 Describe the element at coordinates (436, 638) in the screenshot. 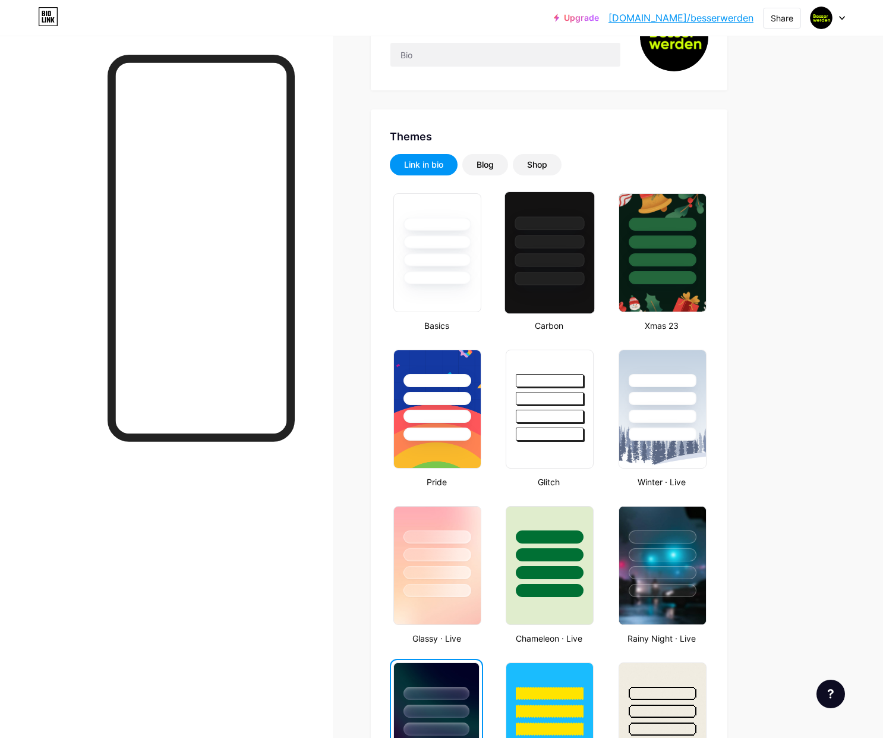

I see `div: Glassy · Live` at that location.